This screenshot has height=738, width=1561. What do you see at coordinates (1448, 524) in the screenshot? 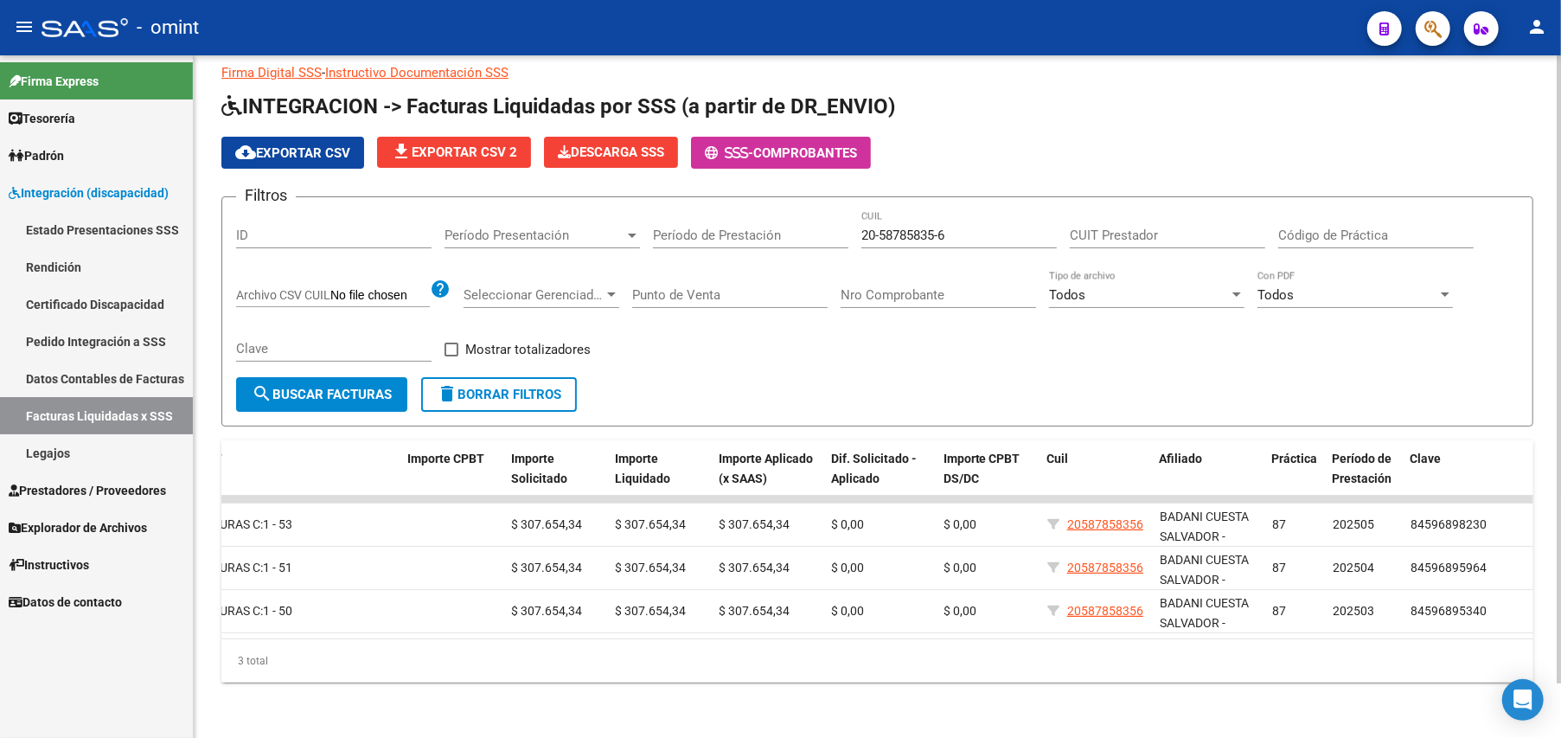
I see `span: 84596898230` at bounding box center [1448, 524].